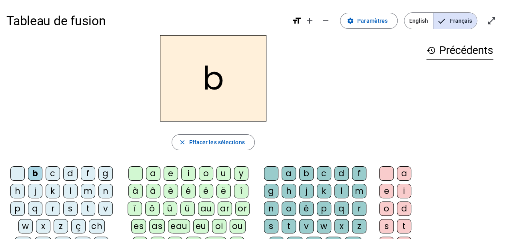  I want to click on mat-icon: settings, so click(350, 21).